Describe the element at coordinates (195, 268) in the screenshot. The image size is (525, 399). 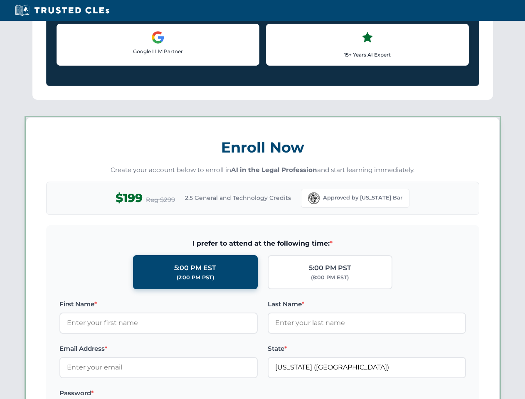
I see `div: 5:00 PM EST` at that location.